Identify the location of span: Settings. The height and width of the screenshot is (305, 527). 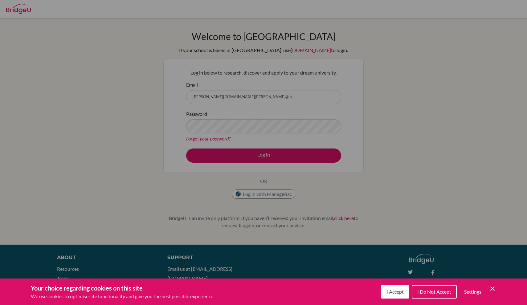
(473, 292).